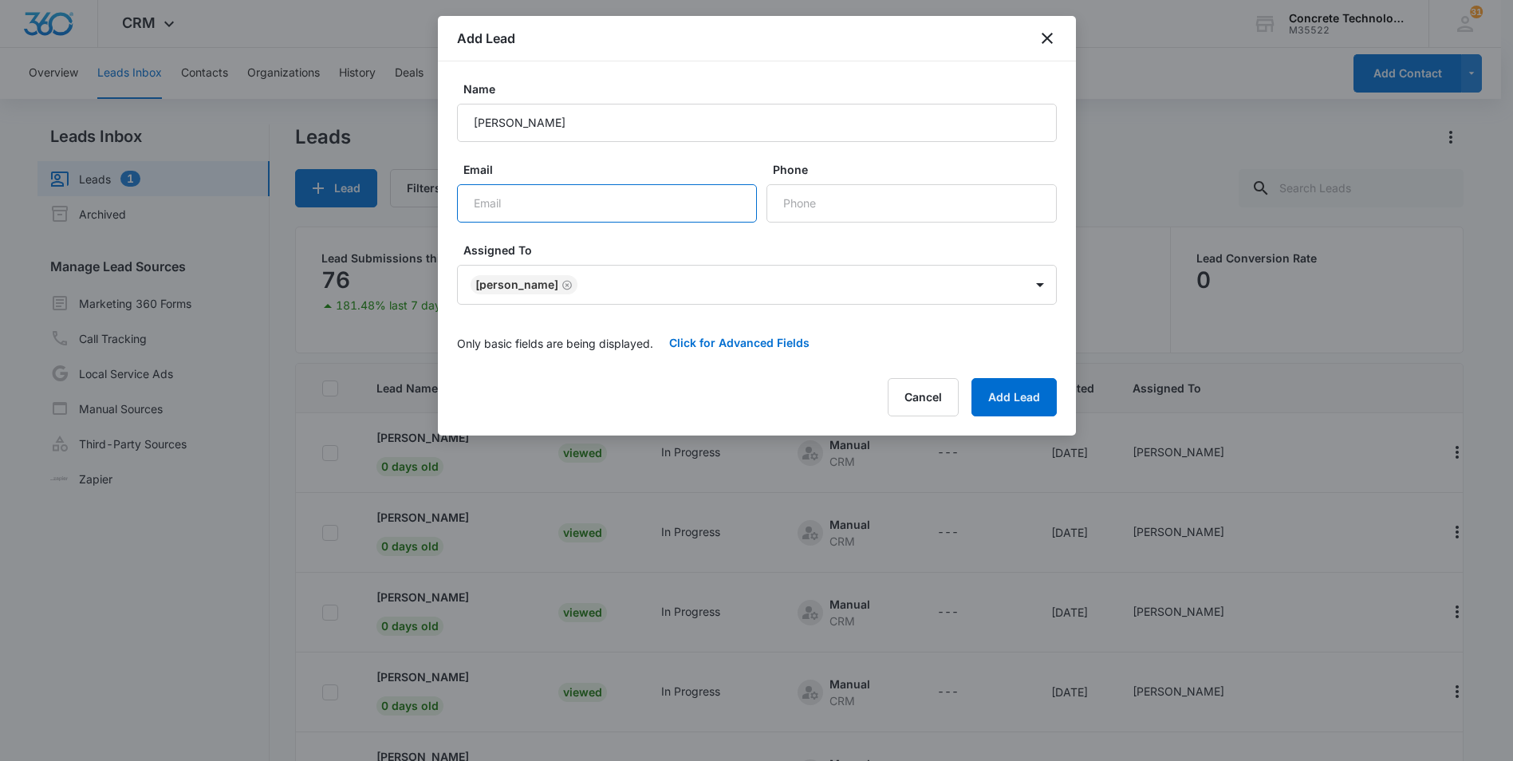  What do you see at coordinates (912, 203) in the screenshot?
I see `input: Phone` at bounding box center [912, 203].